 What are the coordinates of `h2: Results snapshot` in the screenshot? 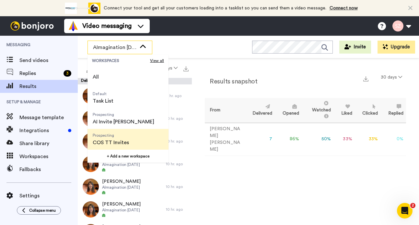 It's located at (231, 81).